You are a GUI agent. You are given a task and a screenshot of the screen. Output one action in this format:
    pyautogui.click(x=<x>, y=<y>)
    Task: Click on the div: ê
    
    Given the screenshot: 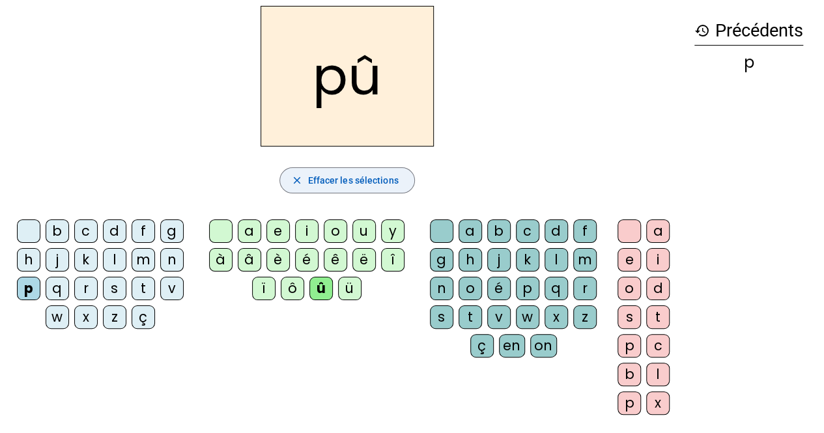 What is the action you would take?
    pyautogui.click(x=335, y=260)
    